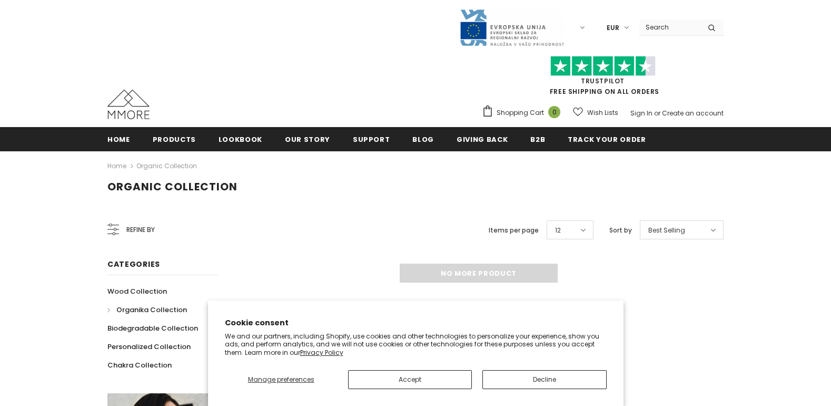 The height and width of the screenshot is (406, 831). Describe the element at coordinates (603, 81) in the screenshot. I see `a: Trustpilot` at that location.